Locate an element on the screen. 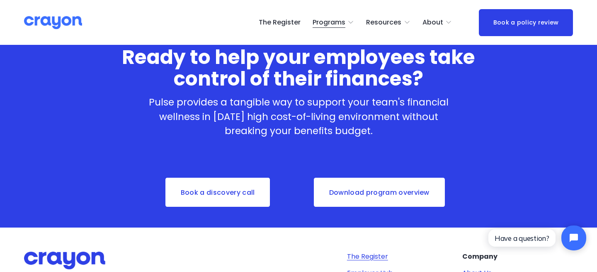  span: Have a question? is located at coordinates (41, 19).